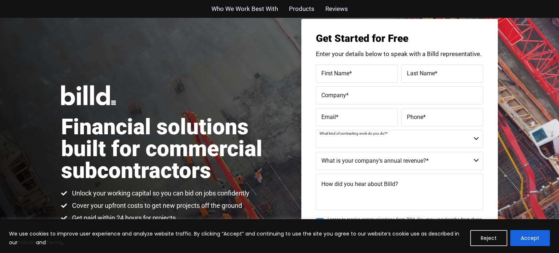 The width and height of the screenshot is (559, 253). Describe the element at coordinates (334, 95) in the screenshot. I see `span: Company` at that location.